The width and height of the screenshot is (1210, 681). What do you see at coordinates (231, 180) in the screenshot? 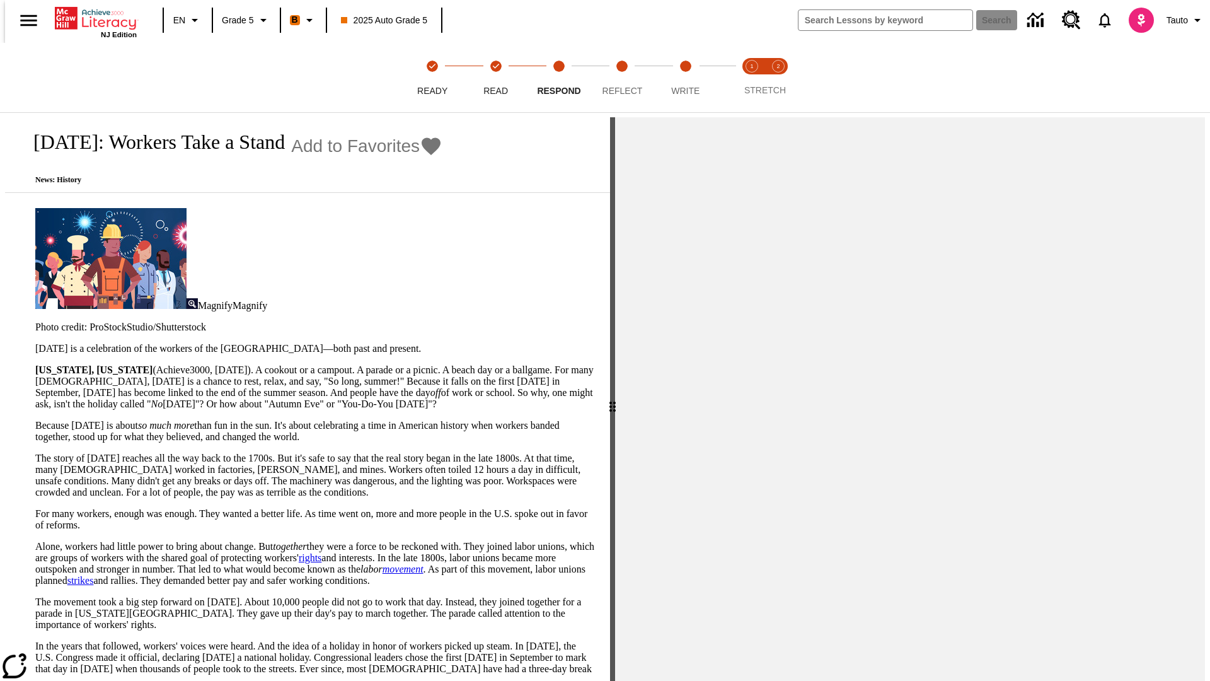
I see `p: News: History` at bounding box center [231, 180].